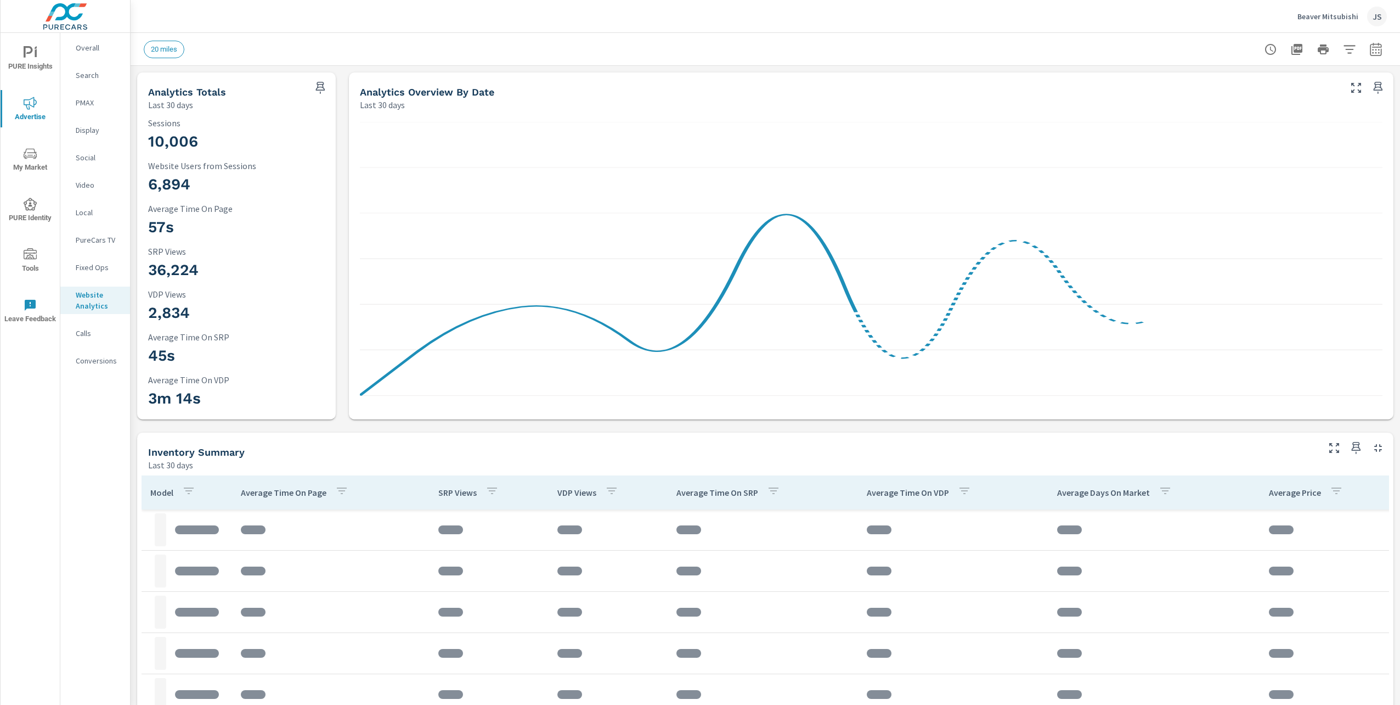  What do you see at coordinates (30, 211) in the screenshot?
I see `span: PURE Identity` at bounding box center [30, 211].